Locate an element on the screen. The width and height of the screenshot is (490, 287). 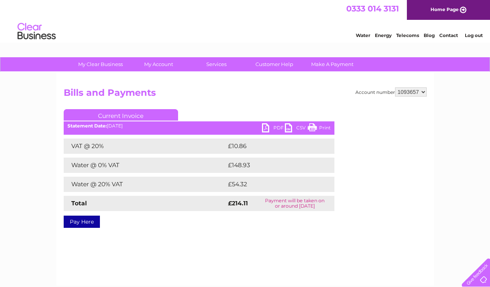
td: Water @ 0% VAT is located at coordinates (145, 165).